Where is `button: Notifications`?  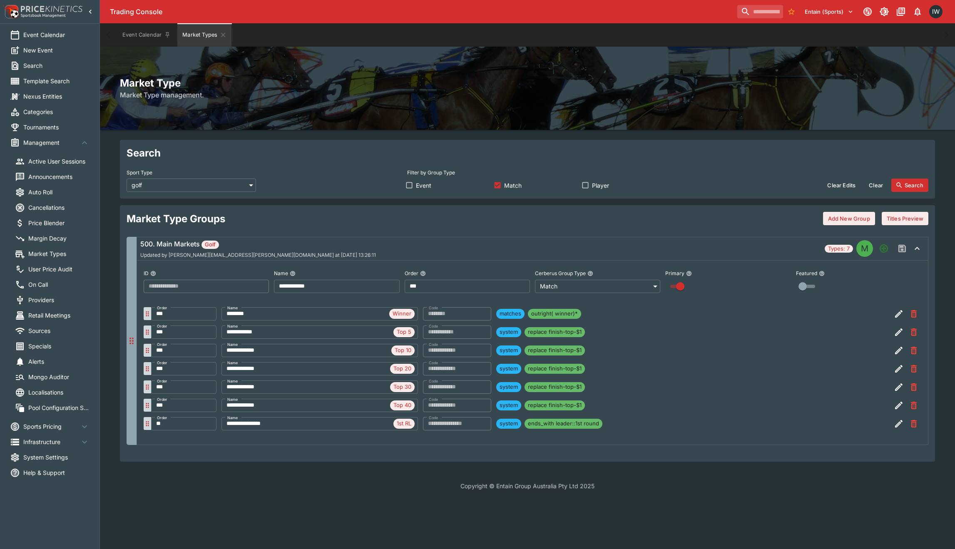
button: Notifications is located at coordinates (918, 12).